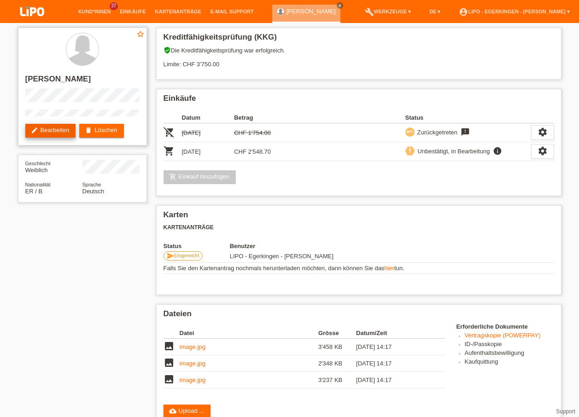  Describe the element at coordinates (260, 133) in the screenshot. I see `td: CHF 1'754.00` at that location.